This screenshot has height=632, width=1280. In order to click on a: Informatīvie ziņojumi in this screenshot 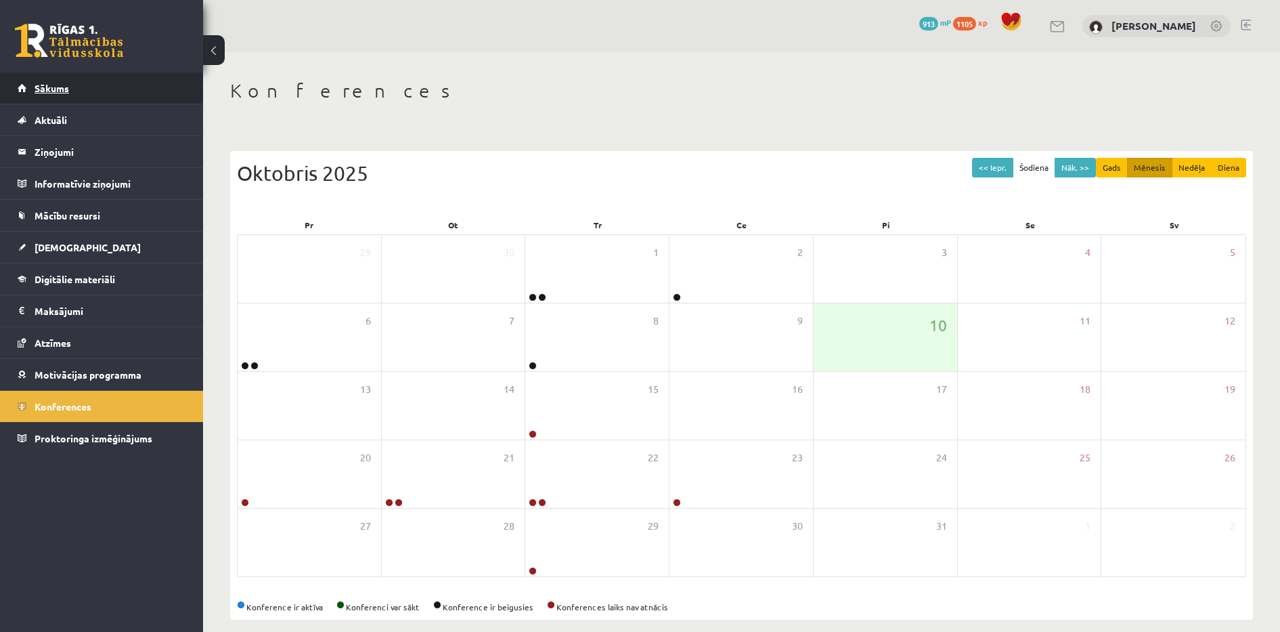, I will do `click(102, 183)`.